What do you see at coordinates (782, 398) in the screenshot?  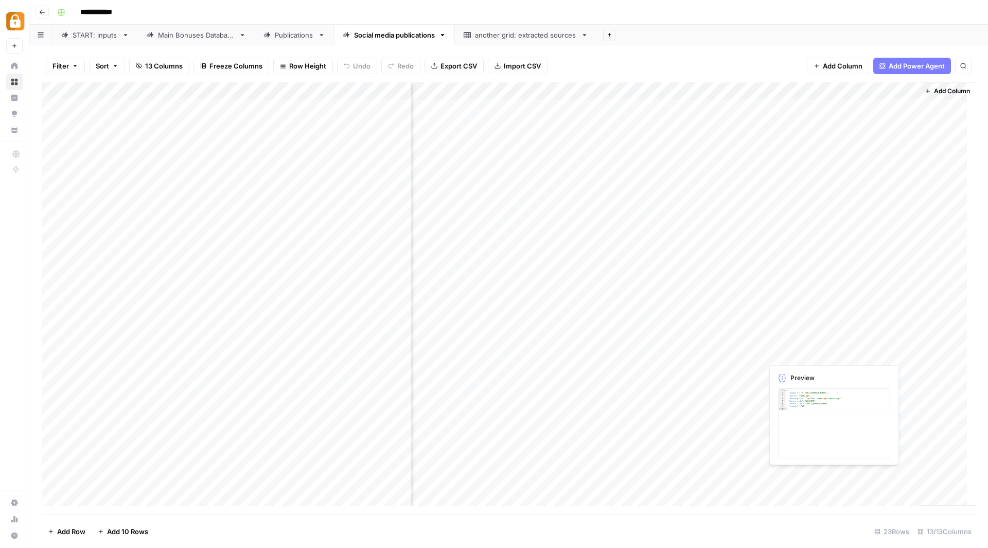 I see `div: 4` at bounding box center [782, 398].